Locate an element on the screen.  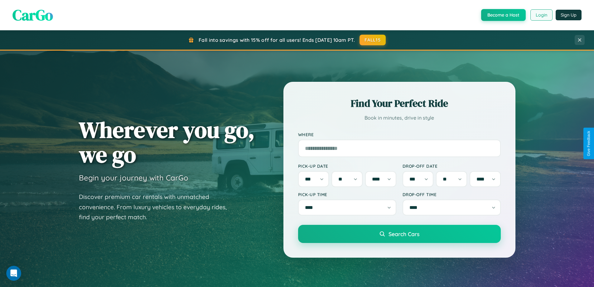
h3: Begin your journey with CarGo is located at coordinates (133, 177).